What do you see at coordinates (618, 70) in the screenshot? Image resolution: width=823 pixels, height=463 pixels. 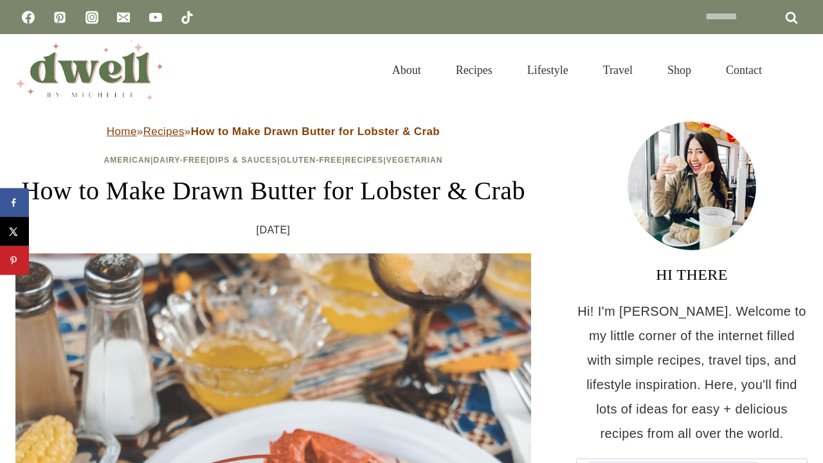 I see `a: Travel` at bounding box center [618, 70].